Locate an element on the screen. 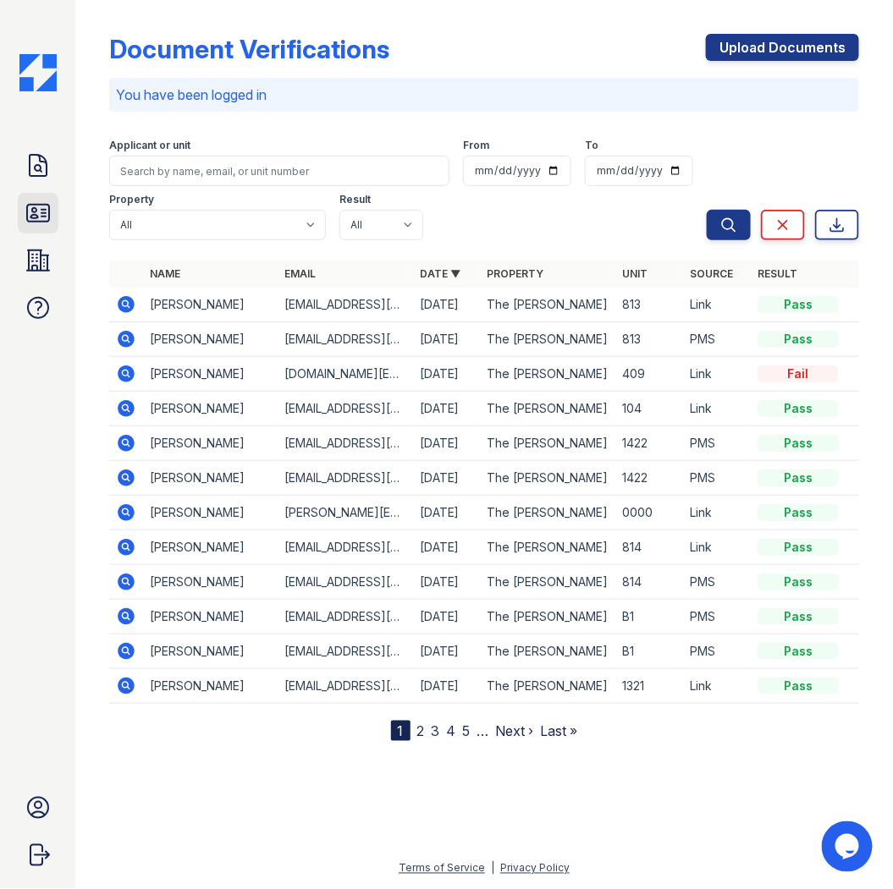  td: 0000 is located at coordinates (649, 513).